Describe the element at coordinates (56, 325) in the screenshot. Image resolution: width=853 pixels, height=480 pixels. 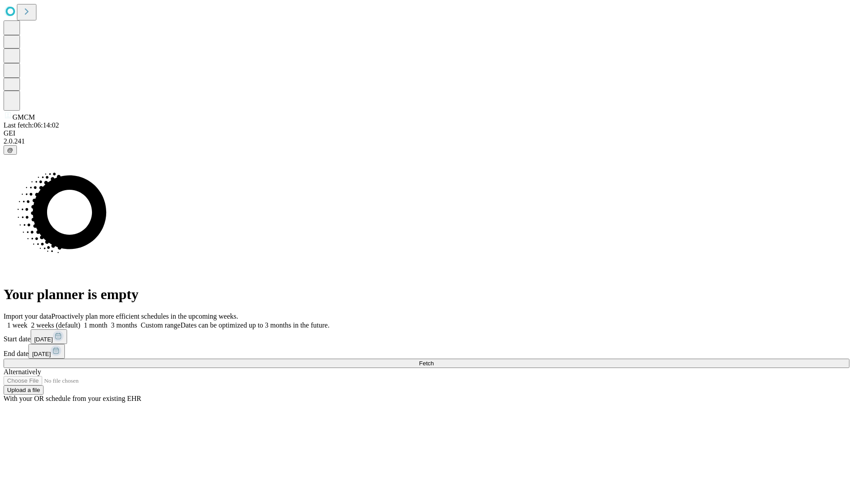
I see `span: 2 weeks (default)` at that location.